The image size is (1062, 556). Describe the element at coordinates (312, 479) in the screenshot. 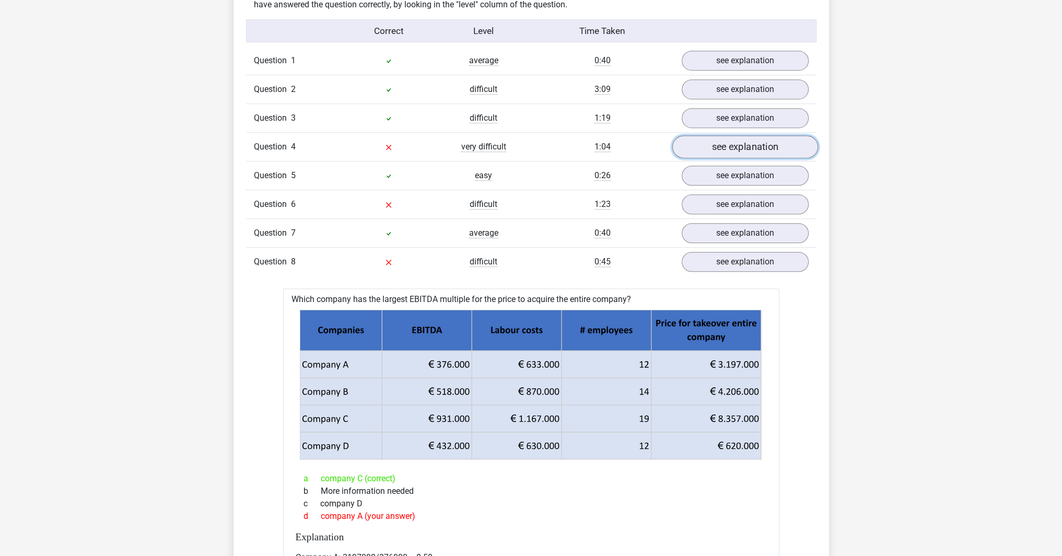

I see `span: a` at that location.